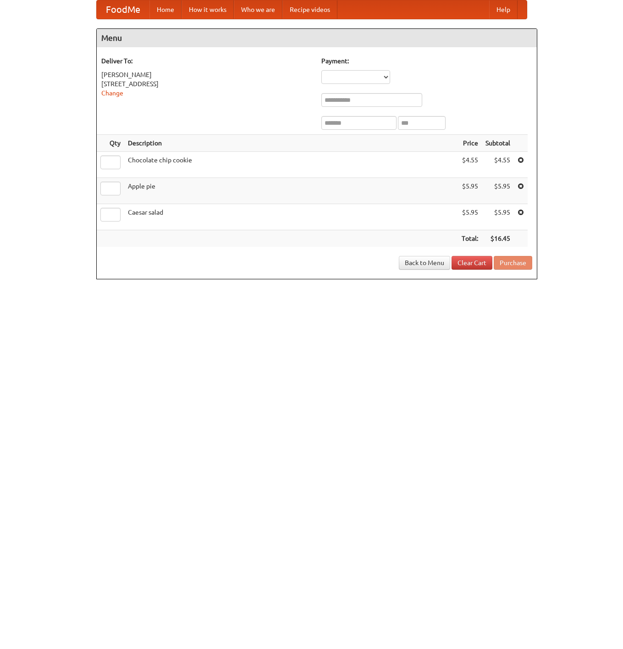  What do you see at coordinates (470, 239) in the screenshot?
I see `th: Total:` at bounding box center [470, 239].